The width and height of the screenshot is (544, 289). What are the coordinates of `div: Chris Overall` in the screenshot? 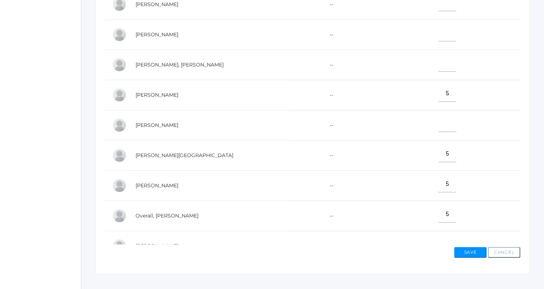 It's located at (119, 216).